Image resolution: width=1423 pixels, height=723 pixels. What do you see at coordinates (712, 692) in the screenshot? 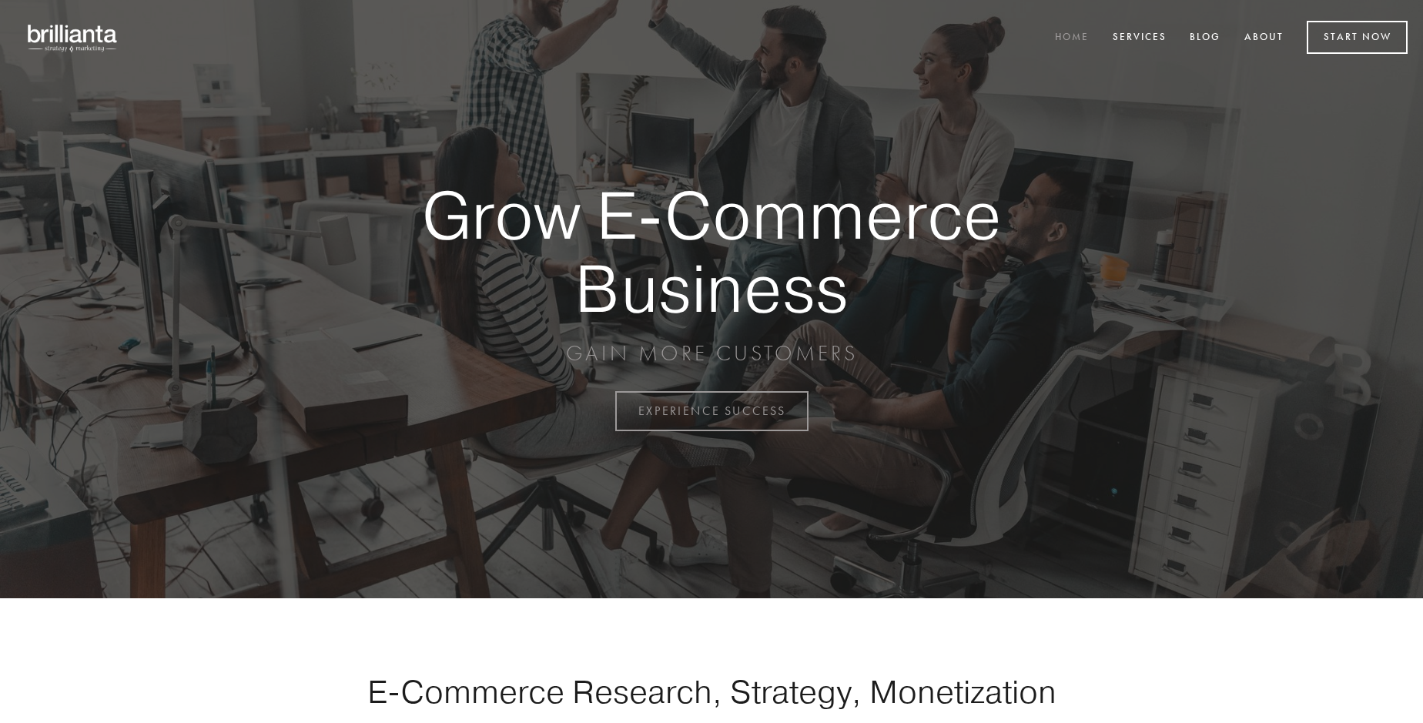
I see `h1: E-Commerce Research, Strategy, Monetization` at bounding box center [712, 692].